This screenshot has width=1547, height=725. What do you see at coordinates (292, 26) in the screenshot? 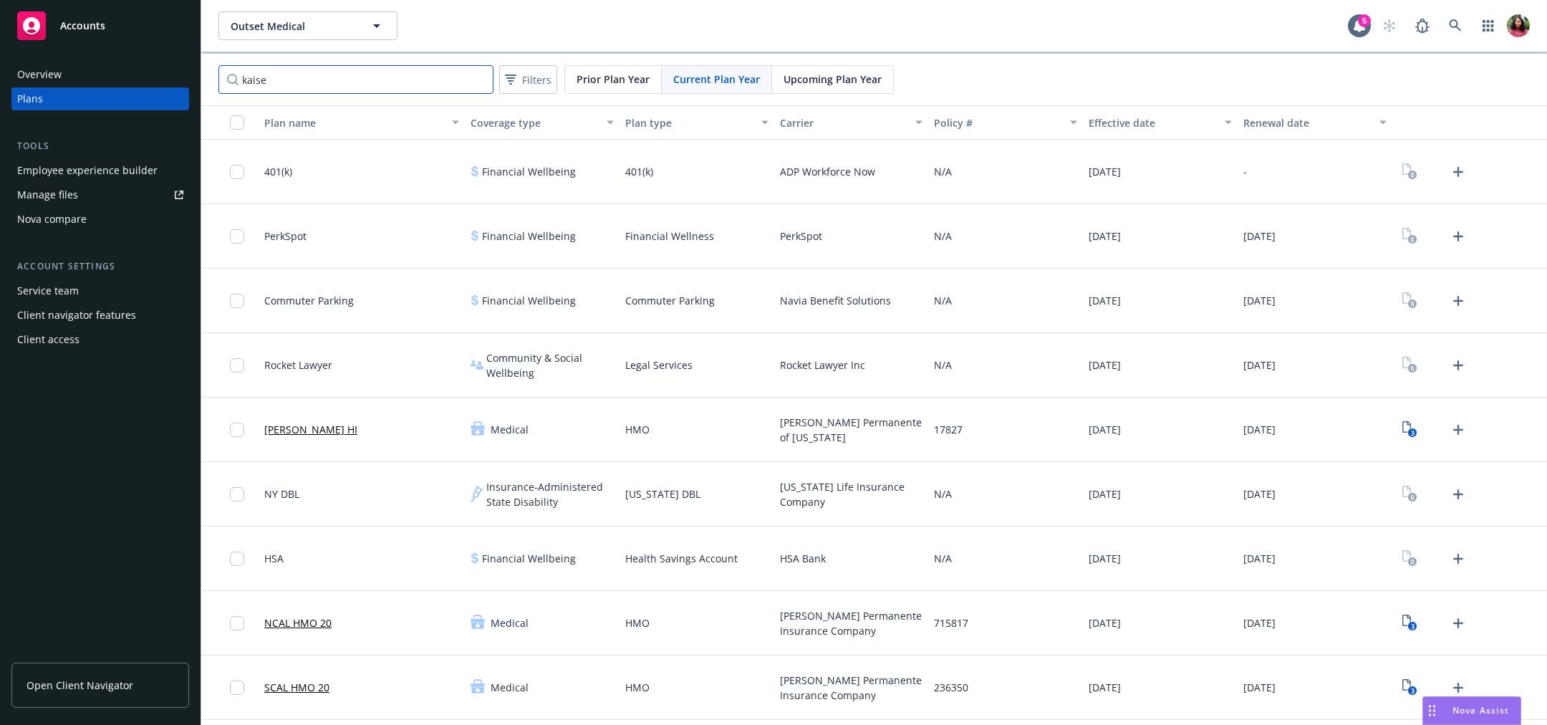
I see `span: Outset Medical` at bounding box center [292, 26].